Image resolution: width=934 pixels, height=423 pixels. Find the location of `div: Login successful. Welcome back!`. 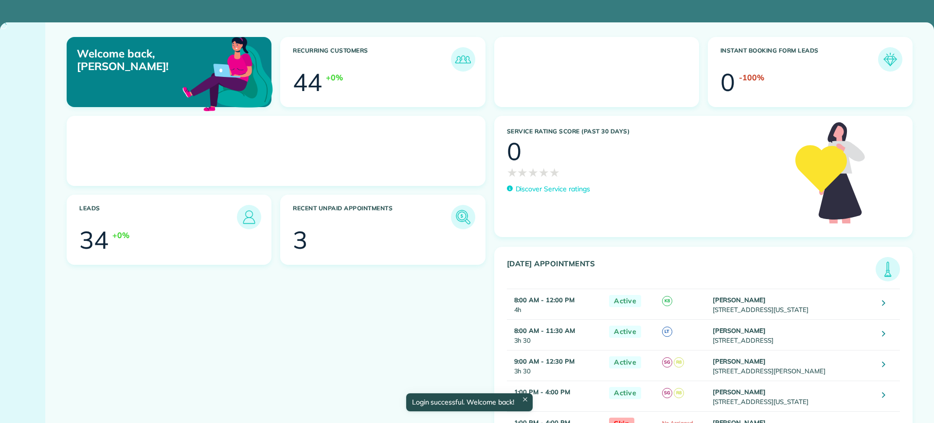

div: Login successful. Welcome back! is located at coordinates (469, 402).